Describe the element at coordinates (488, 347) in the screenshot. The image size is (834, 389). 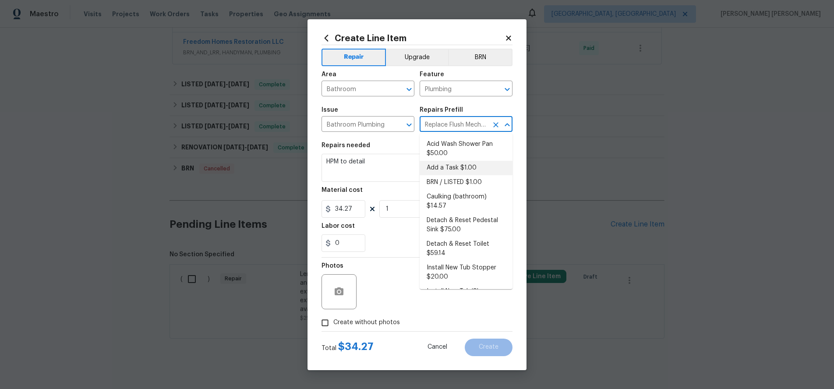
I see `span: Create` at that location.